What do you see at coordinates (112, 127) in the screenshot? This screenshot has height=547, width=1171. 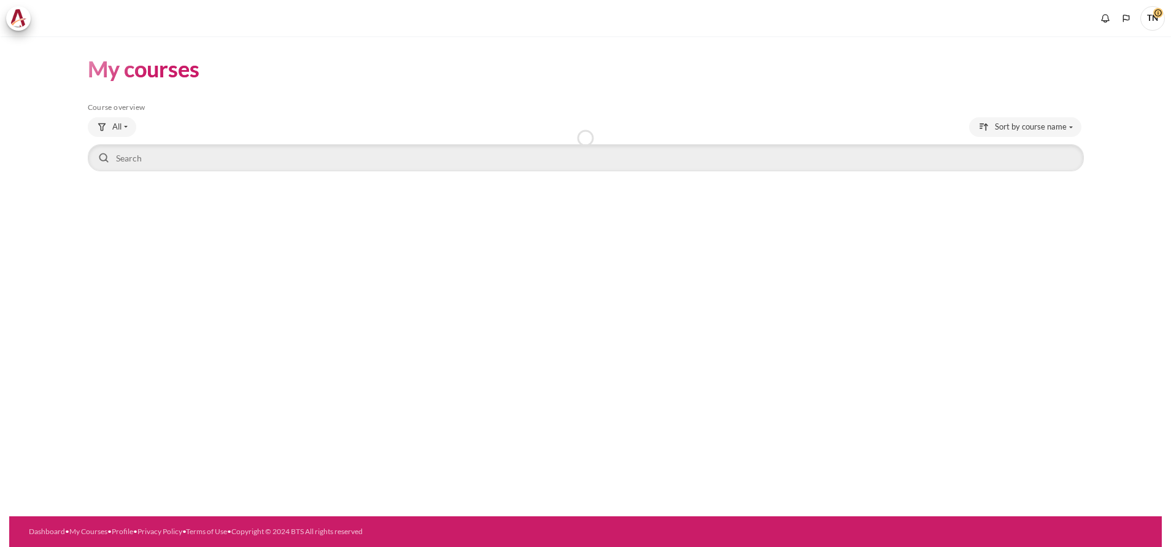 I see `button: Grouping drop-down menu` at bounding box center [112, 127].